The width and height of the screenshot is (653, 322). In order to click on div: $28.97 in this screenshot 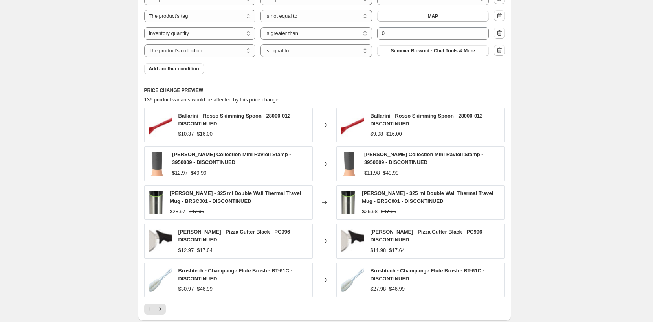, I will do `click(178, 211)`.